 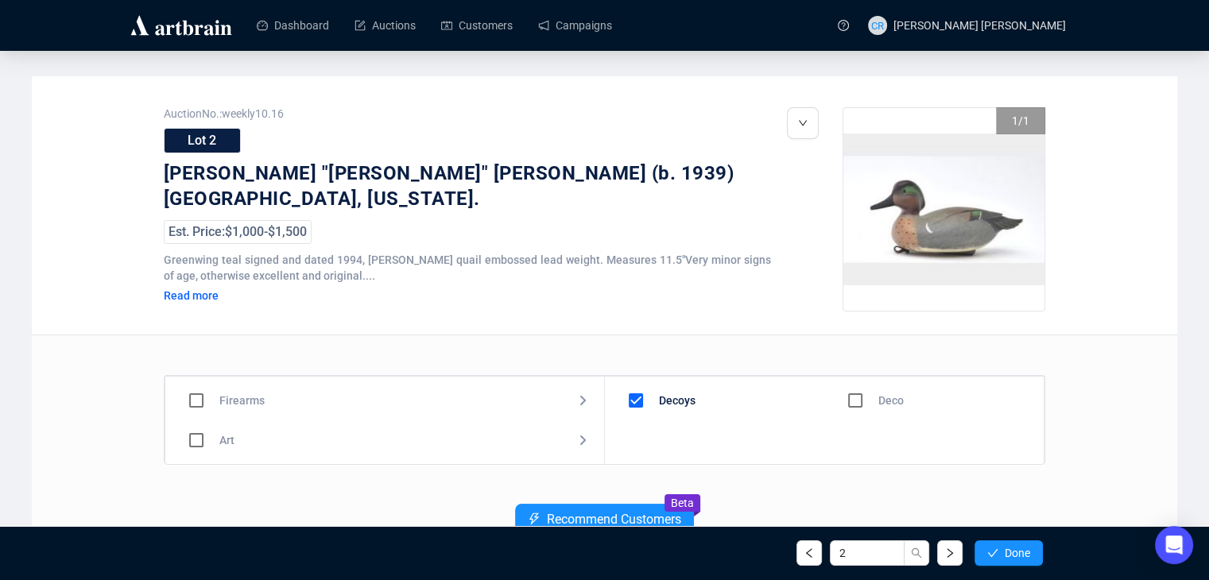 What do you see at coordinates (803, 123) in the screenshot?
I see `span: down` at bounding box center [803, 123].